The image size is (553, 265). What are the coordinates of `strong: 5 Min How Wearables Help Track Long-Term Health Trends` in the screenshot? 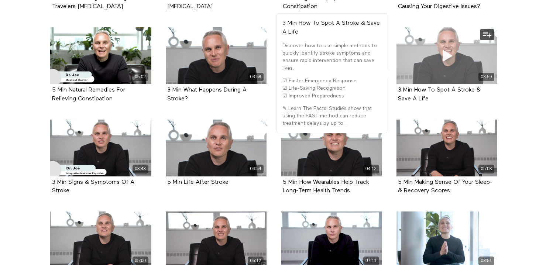 It's located at (326, 186).